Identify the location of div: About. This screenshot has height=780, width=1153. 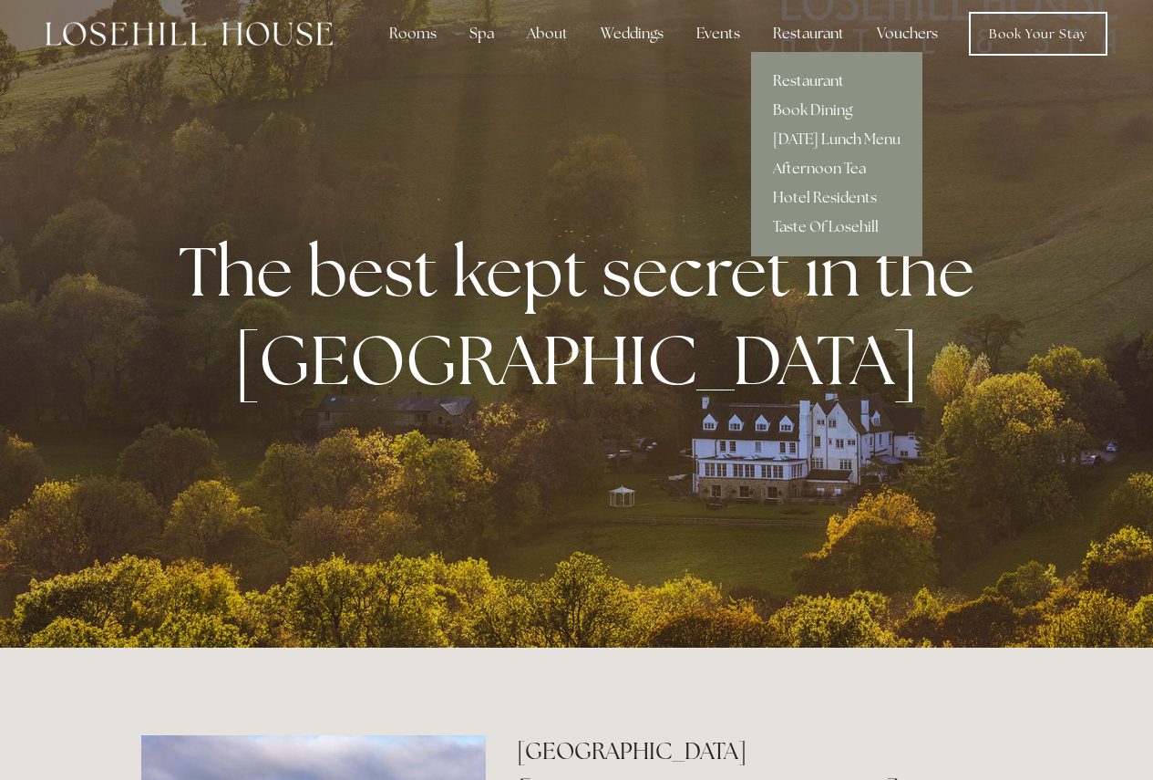
(547, 34).